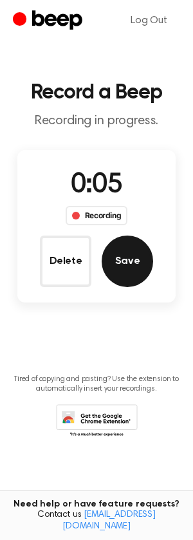 This screenshot has width=193, height=540. Describe the element at coordinates (127, 261) in the screenshot. I see `button: Save Audio Record` at that location.